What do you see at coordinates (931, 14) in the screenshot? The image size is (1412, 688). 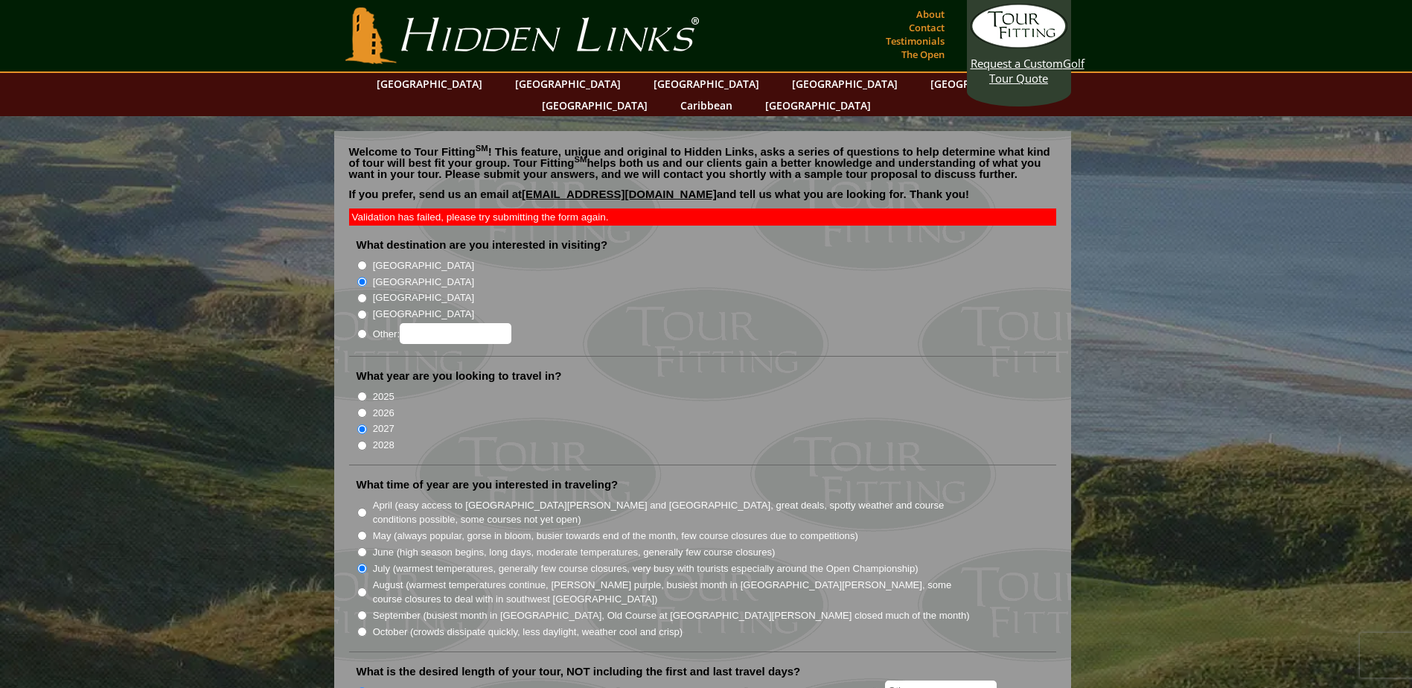 I see `a: About` at bounding box center [931, 14].